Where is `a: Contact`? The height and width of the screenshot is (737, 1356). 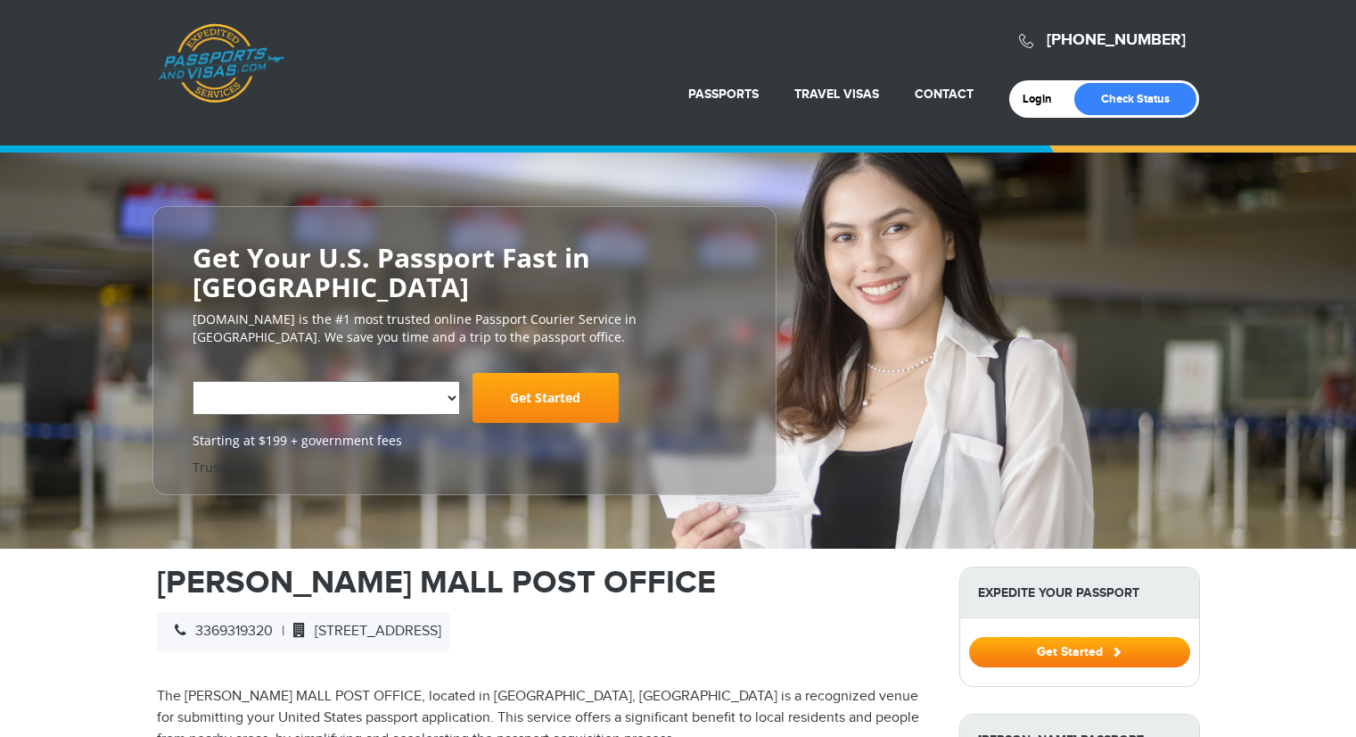
a: Contact is located at coordinates (944, 94).